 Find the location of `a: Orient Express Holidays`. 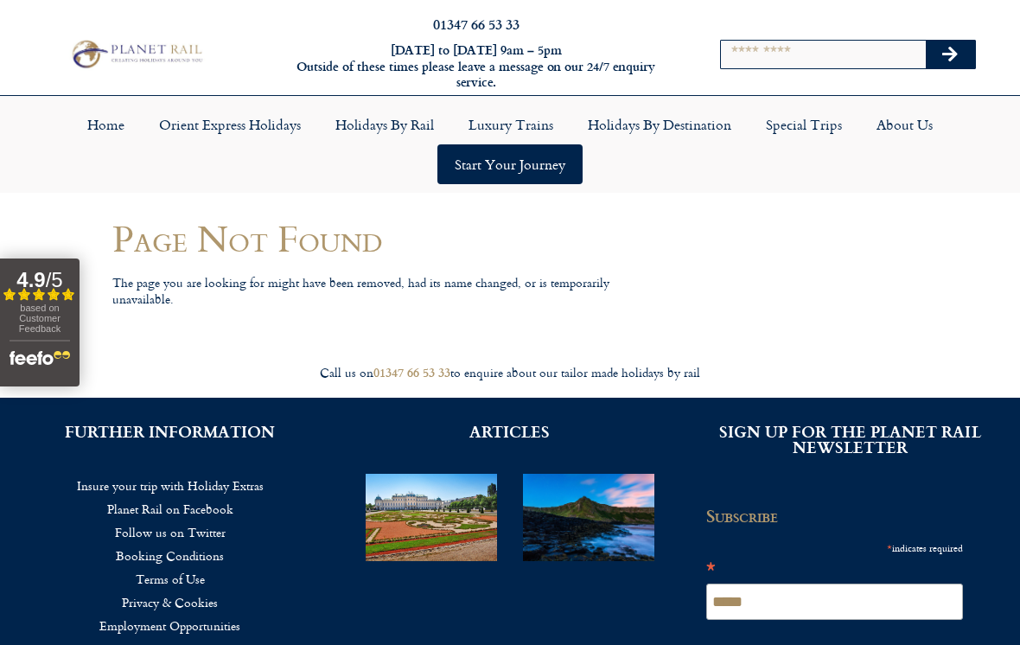

a: Orient Express Holidays is located at coordinates (230, 124).